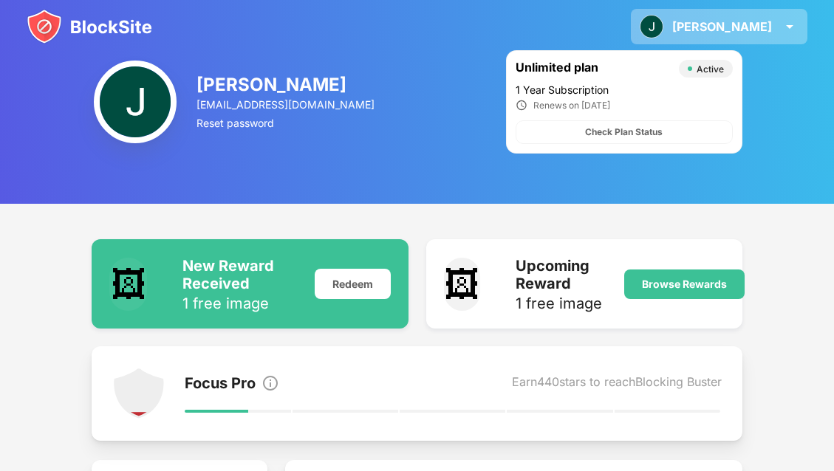  I want to click on div: Earn 440 stars to reach Blocking Buster, so click(617, 385).